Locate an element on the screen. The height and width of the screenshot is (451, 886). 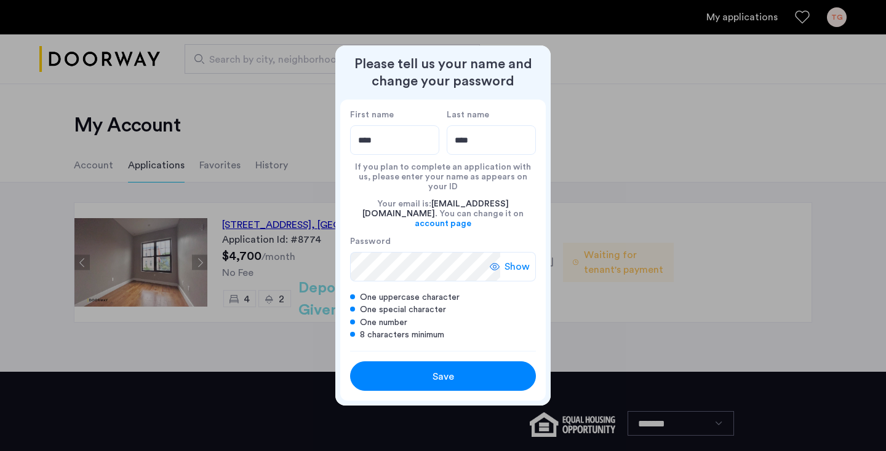
a: account page is located at coordinates (443, 224).